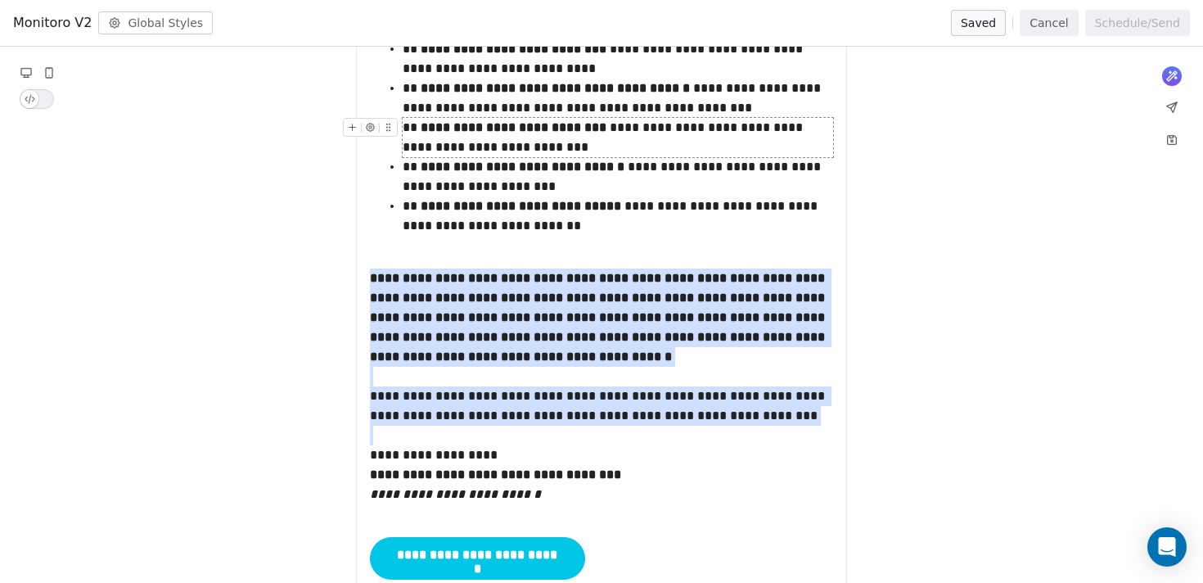 This screenshot has height=583, width=1203. Describe the element at coordinates (978, 23) in the screenshot. I see `button: Saved` at that location.